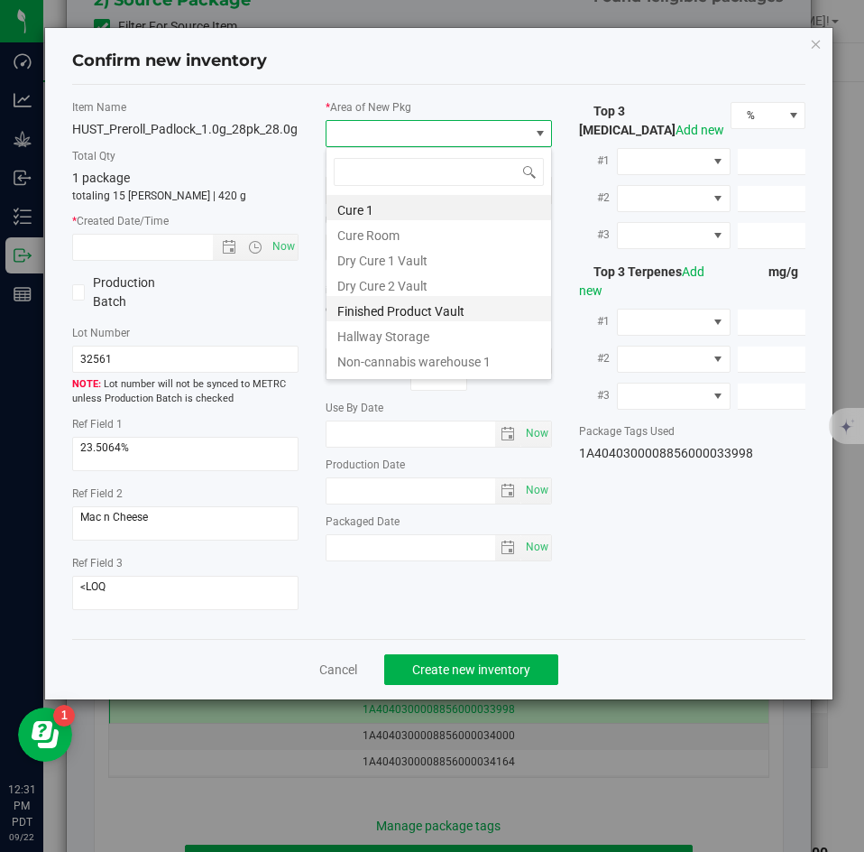 This screenshot has height=852, width=864. What do you see at coordinates (439, 522) in the screenshot?
I see `label: Packaged Date` at bounding box center [439, 522].